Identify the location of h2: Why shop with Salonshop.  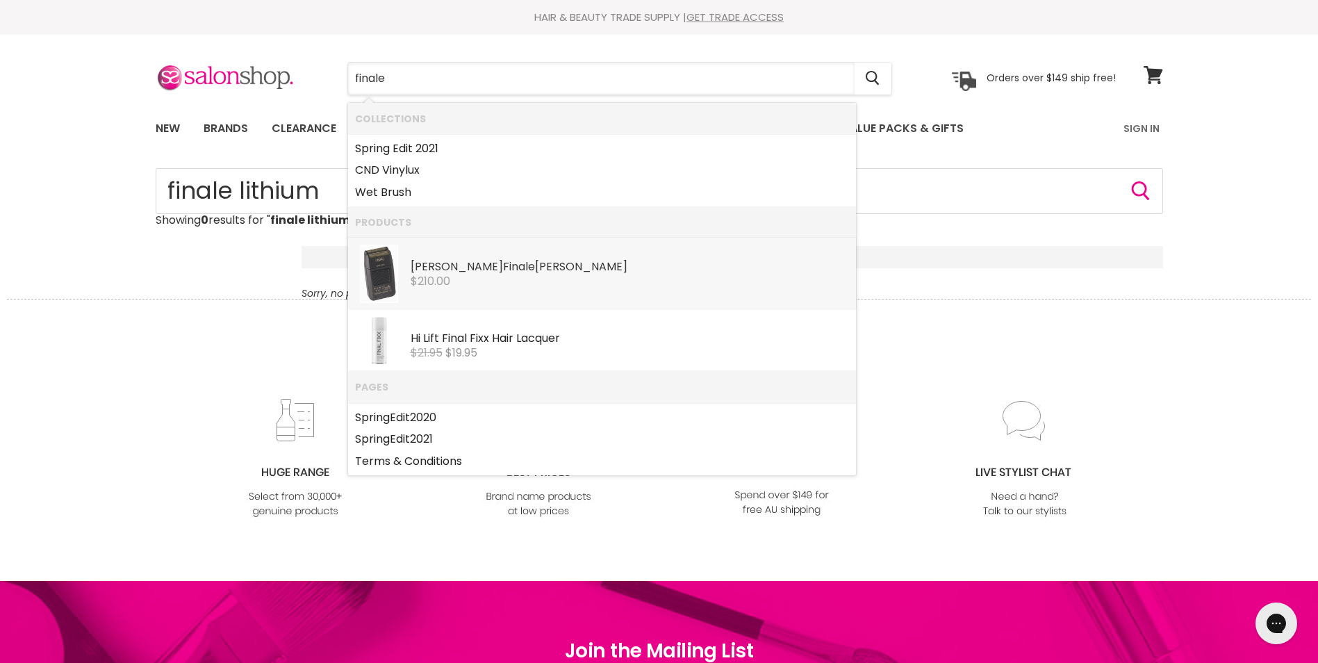
(659, 347).